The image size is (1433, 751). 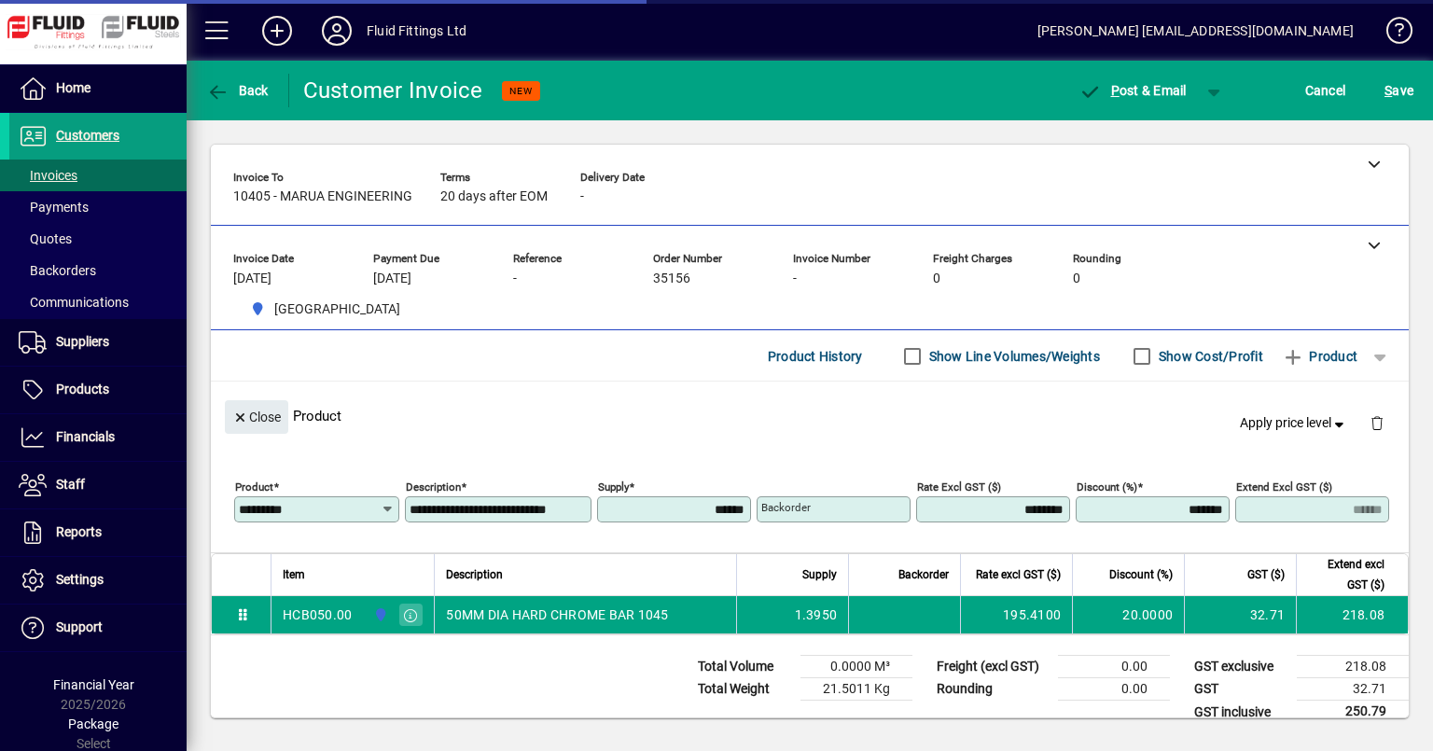 What do you see at coordinates (1107, 487) in the screenshot?
I see `mat-label: Discount (%)` at bounding box center [1107, 487].